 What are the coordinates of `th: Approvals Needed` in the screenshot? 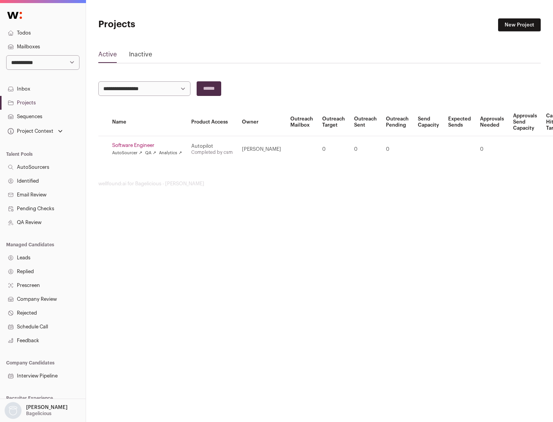 It's located at (492, 122).